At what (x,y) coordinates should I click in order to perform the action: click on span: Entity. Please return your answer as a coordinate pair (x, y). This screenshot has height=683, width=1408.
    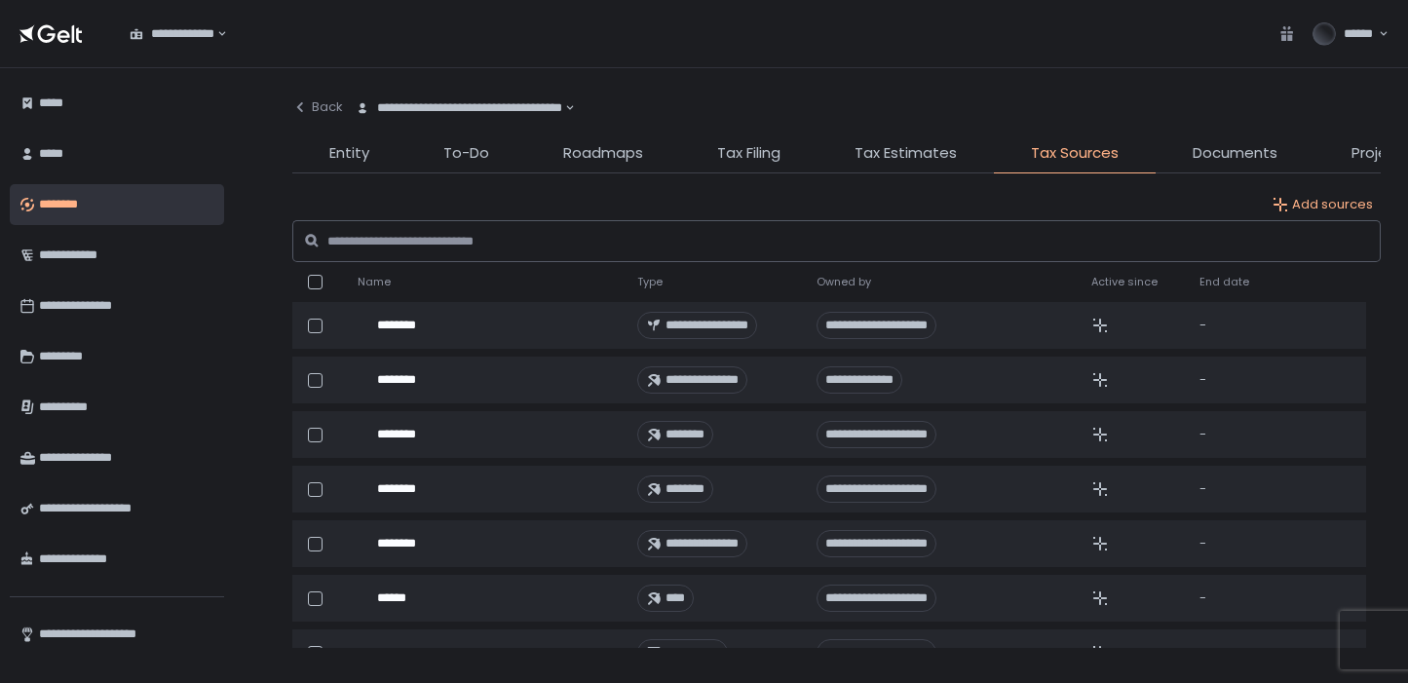
    Looking at the image, I should click on (349, 153).